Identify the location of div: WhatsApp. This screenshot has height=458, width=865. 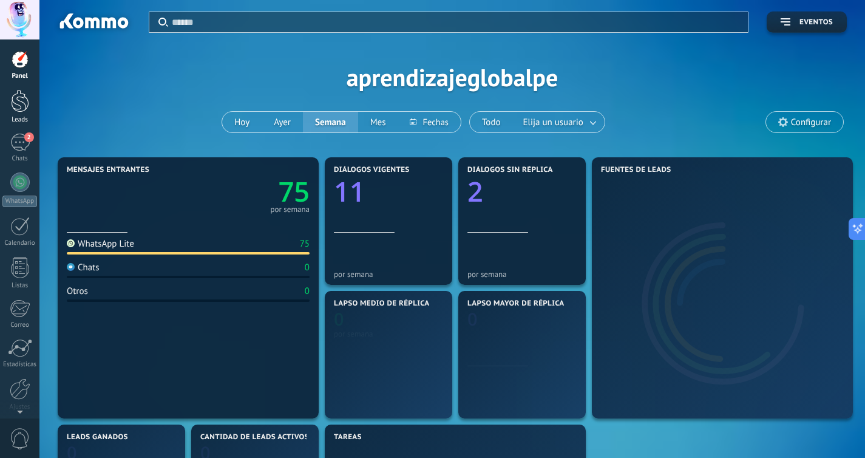
(19, 201).